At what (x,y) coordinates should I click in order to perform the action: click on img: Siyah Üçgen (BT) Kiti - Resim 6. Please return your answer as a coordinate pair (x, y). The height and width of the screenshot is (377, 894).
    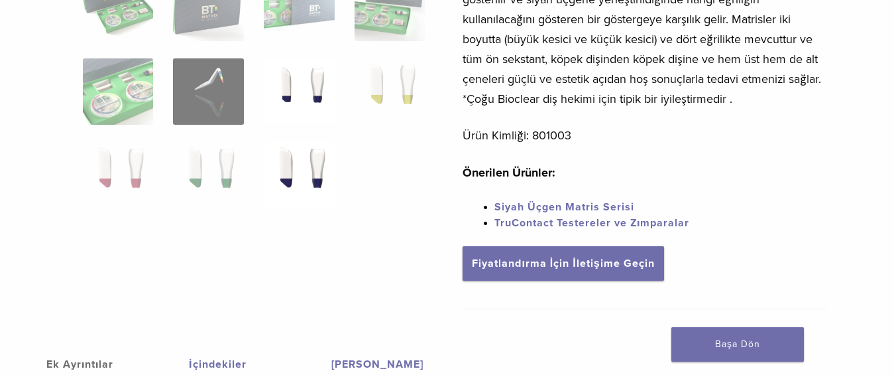
    Looking at the image, I should click on (208, 91).